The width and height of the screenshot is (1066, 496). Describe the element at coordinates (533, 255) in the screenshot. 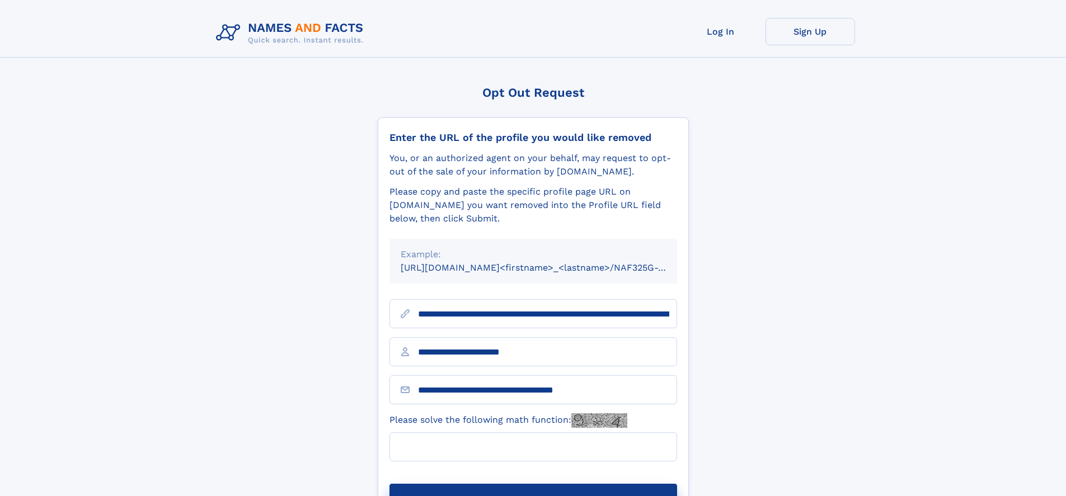

I see `div: Example:` at that location.